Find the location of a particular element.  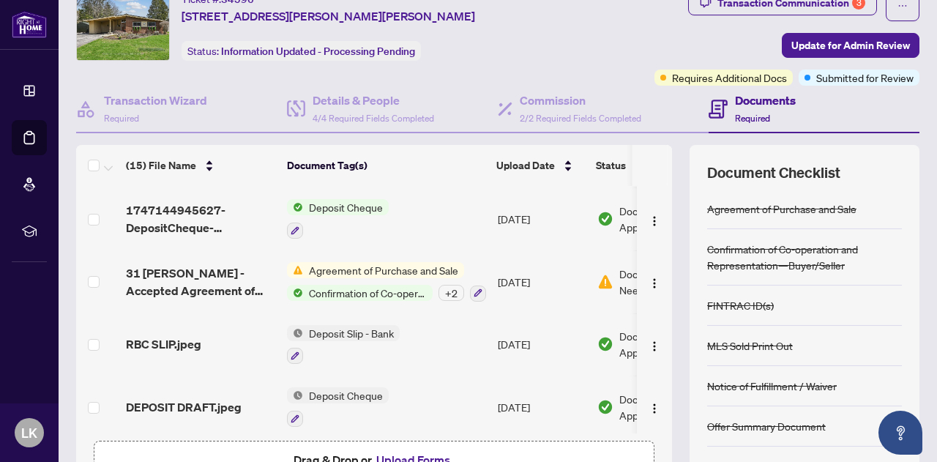

span: Status is located at coordinates (611, 166).